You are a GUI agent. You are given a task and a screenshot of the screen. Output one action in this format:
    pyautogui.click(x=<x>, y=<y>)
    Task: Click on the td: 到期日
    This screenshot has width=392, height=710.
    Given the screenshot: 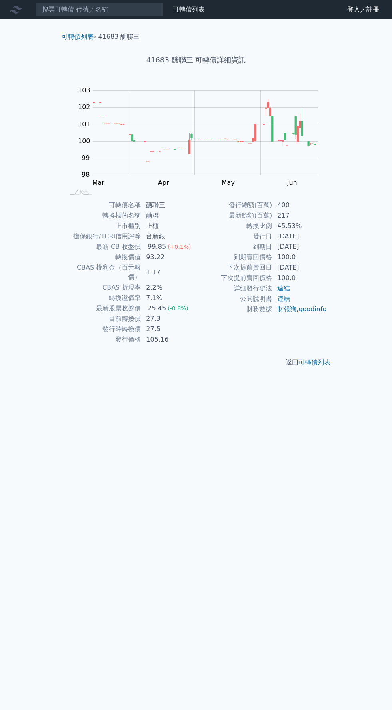 What is the action you would take?
    pyautogui.click(x=234, y=247)
    